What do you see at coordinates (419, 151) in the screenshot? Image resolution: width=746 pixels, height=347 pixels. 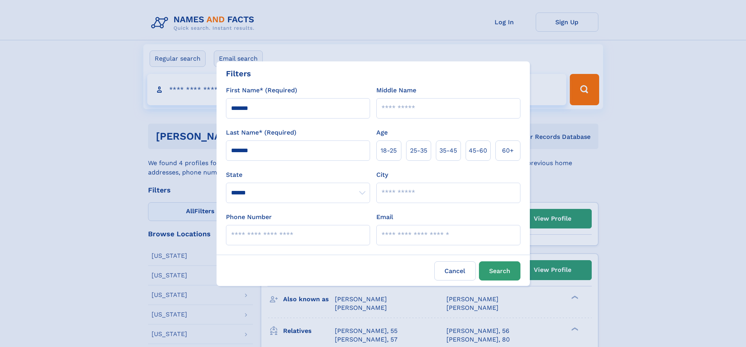 I see `span: 25‑35` at bounding box center [419, 151].